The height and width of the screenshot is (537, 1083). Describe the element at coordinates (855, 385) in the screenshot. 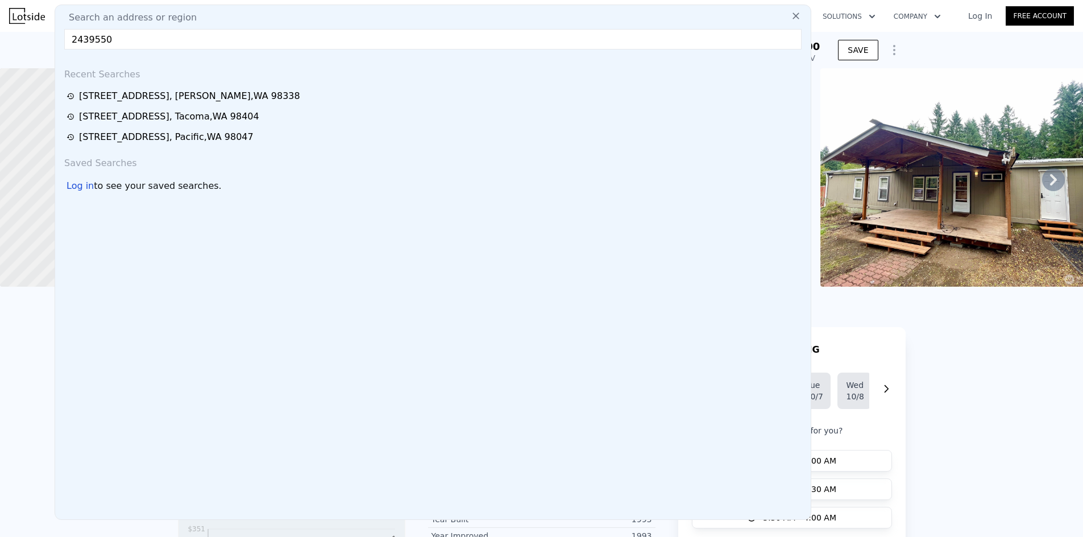

I see `div: Wed` at that location.